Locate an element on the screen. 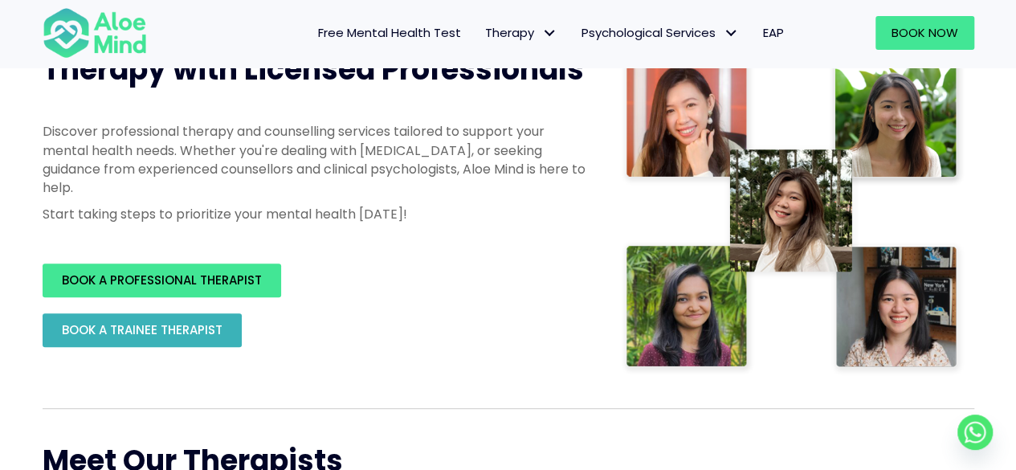 The height and width of the screenshot is (470, 1016). a: Whatsapp is located at coordinates (975, 432).